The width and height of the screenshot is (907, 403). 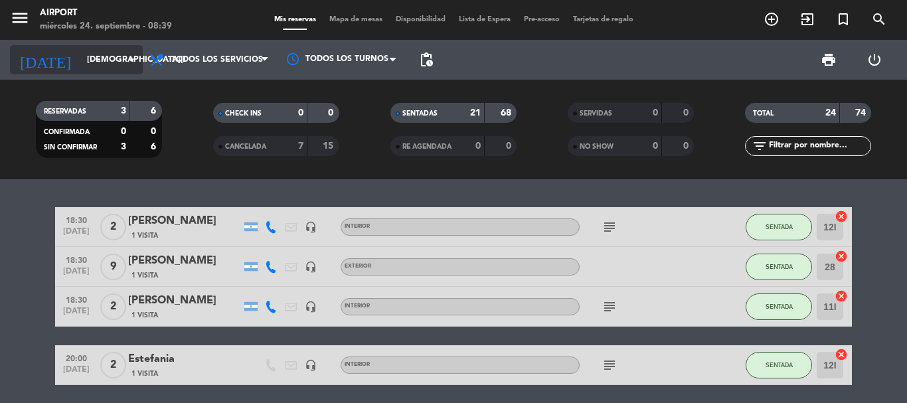 What do you see at coordinates (507, 113) in the screenshot?
I see `strong: 68` at bounding box center [507, 113].